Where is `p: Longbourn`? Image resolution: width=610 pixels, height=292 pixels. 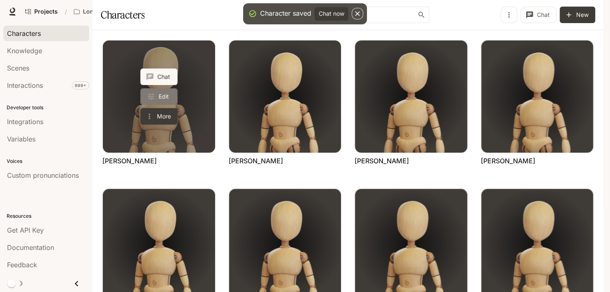
p: Longbourn is located at coordinates (99, 12).